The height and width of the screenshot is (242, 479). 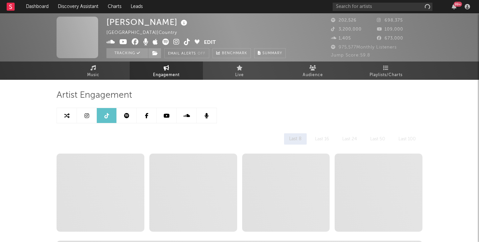 What do you see at coordinates (202, 54) in the screenshot?
I see `em: Off` at bounding box center [202, 54].